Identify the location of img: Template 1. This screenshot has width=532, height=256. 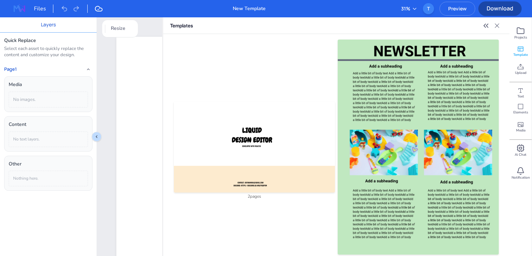
(254, 147).